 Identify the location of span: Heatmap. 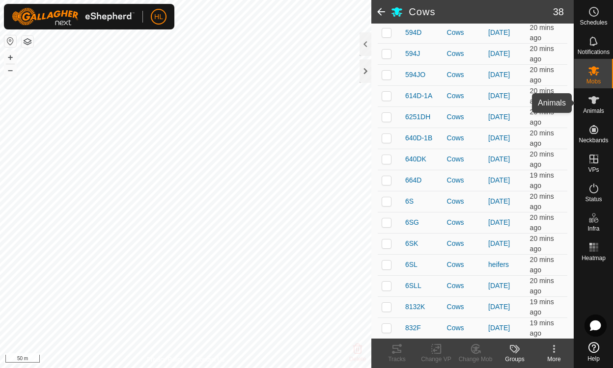
(593, 258).